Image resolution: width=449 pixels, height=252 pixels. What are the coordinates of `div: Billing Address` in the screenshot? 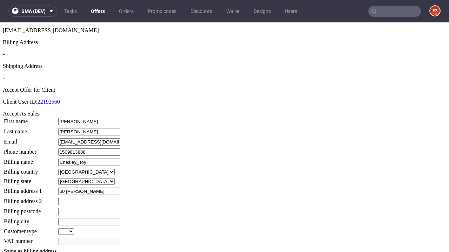 It's located at (224, 20).